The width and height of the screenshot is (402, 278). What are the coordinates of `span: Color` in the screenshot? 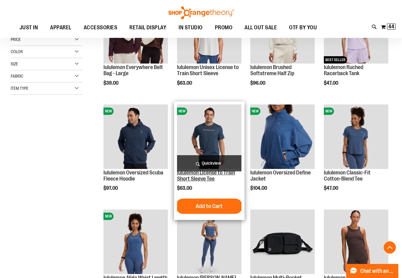 It's located at (17, 52).